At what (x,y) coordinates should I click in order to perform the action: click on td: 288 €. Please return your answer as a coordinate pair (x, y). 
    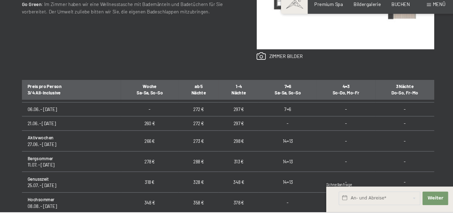
    Looking at the image, I should click on (199, 168).